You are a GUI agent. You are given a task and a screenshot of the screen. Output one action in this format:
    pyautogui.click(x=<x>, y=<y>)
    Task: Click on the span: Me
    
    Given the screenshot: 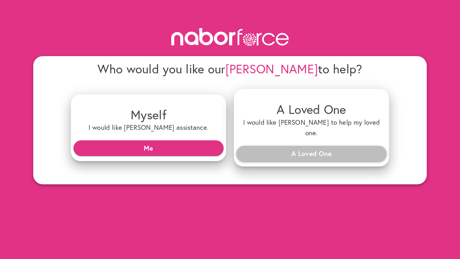 What is the action you would take?
    pyautogui.click(x=149, y=148)
    